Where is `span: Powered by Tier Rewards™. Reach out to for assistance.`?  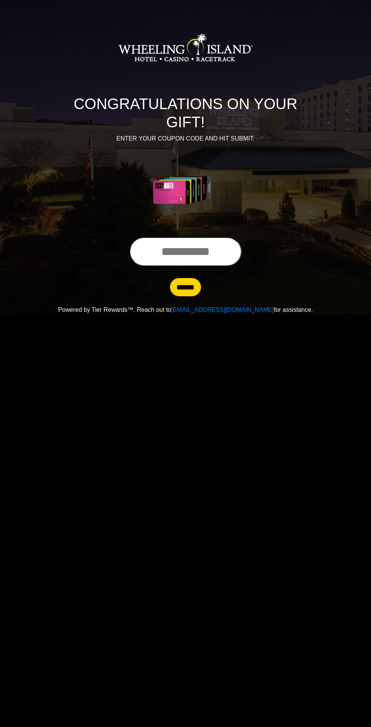 span: Powered by Tier Rewards™. Reach out to for assistance. is located at coordinates (185, 309).